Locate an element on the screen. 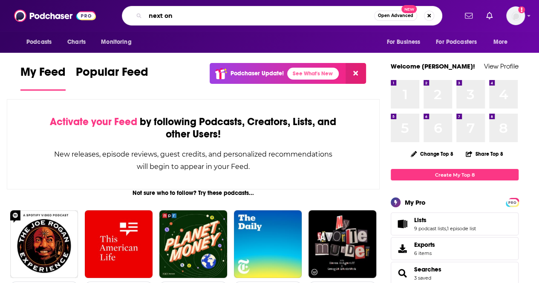 This screenshot has height=283, width=539. img: Podchaser - Follow, Share and Rate Podcasts is located at coordinates (55, 16).